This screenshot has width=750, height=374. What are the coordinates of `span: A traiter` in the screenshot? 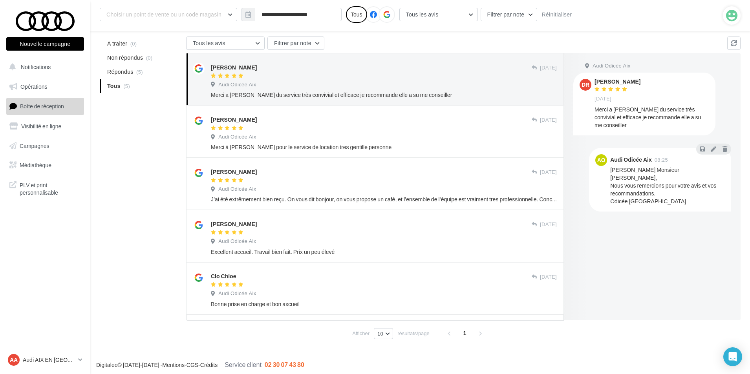 It's located at (117, 44).